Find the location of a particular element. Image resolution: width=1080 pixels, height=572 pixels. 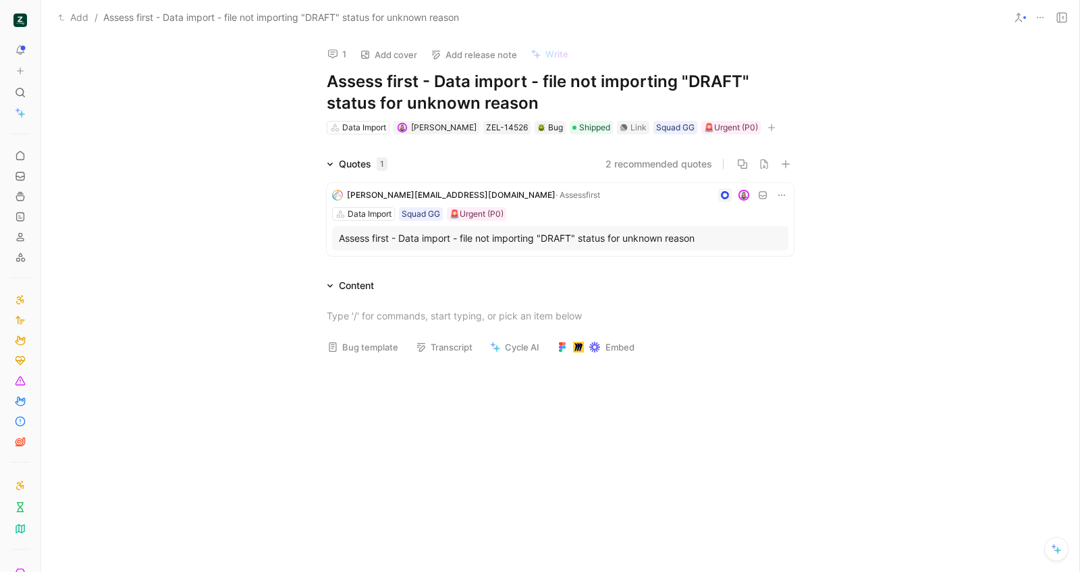

div: Bug is located at coordinates (550, 128).